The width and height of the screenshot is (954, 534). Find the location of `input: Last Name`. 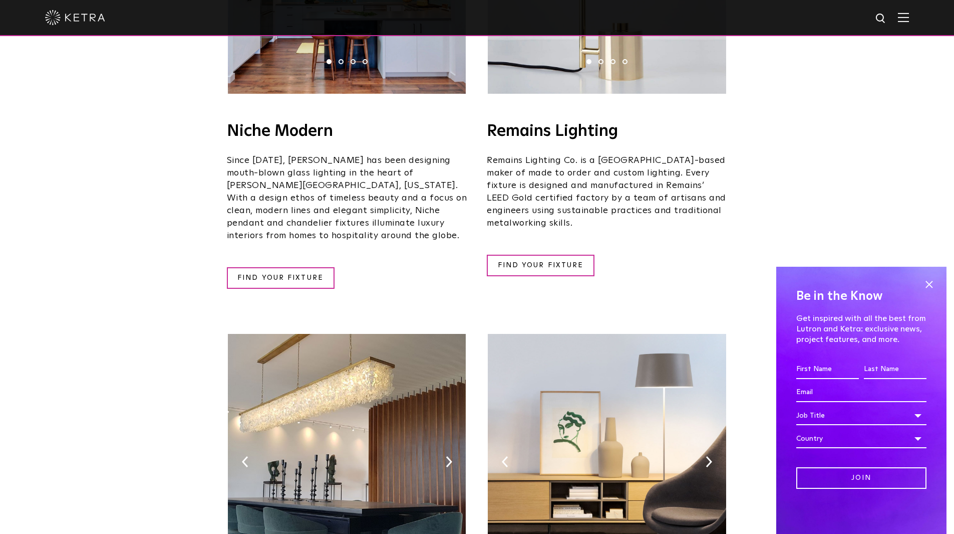

input: Last Name is located at coordinates (895, 369).